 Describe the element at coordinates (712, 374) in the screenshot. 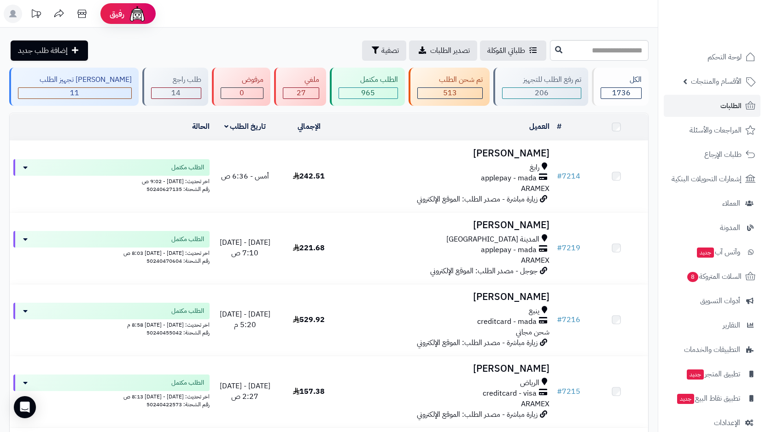

I see `a: تطبيق المتجرجديد` at that location.